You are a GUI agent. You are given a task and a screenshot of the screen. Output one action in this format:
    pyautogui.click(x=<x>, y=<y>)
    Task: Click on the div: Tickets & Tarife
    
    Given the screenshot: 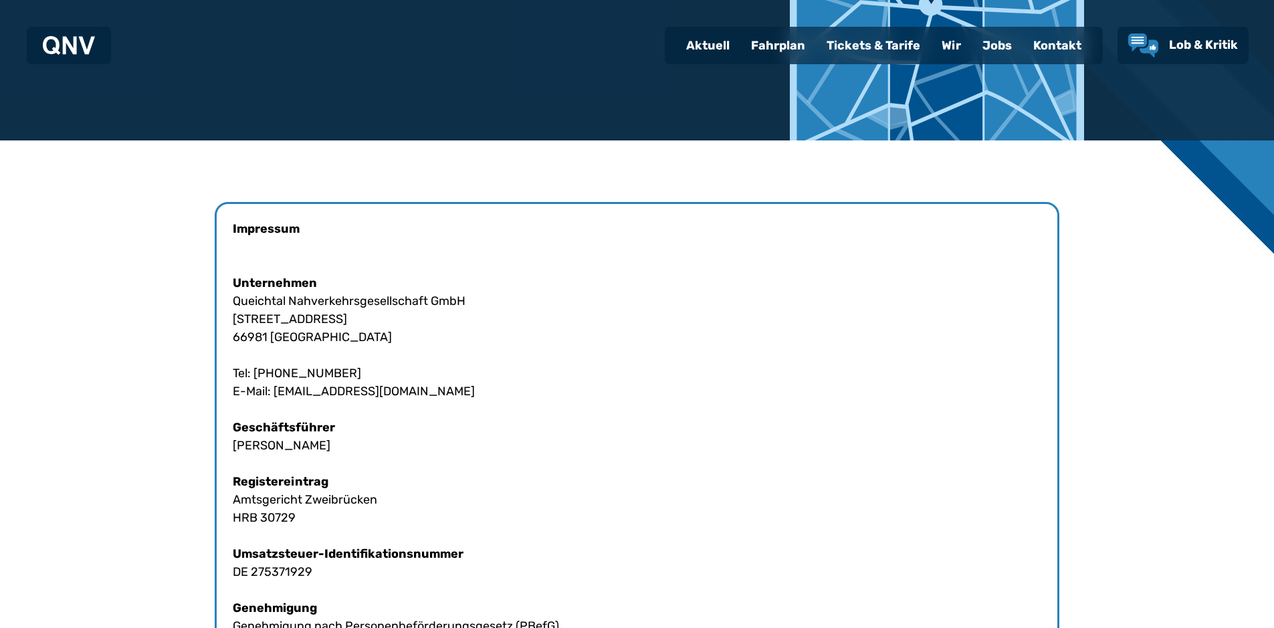 What is the action you would take?
    pyautogui.click(x=874, y=45)
    